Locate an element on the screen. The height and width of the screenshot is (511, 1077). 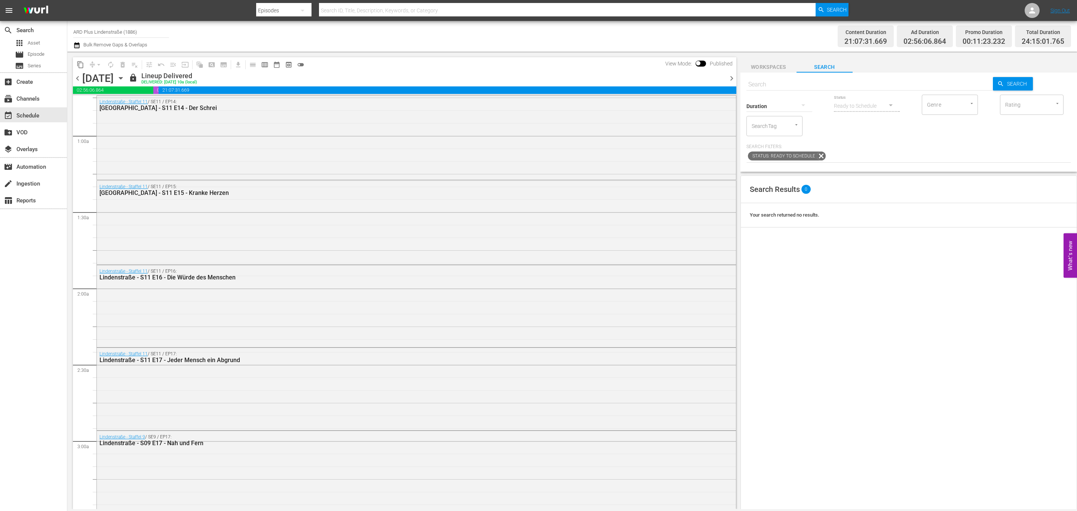
span: content_copy is located at coordinates (80, 65).